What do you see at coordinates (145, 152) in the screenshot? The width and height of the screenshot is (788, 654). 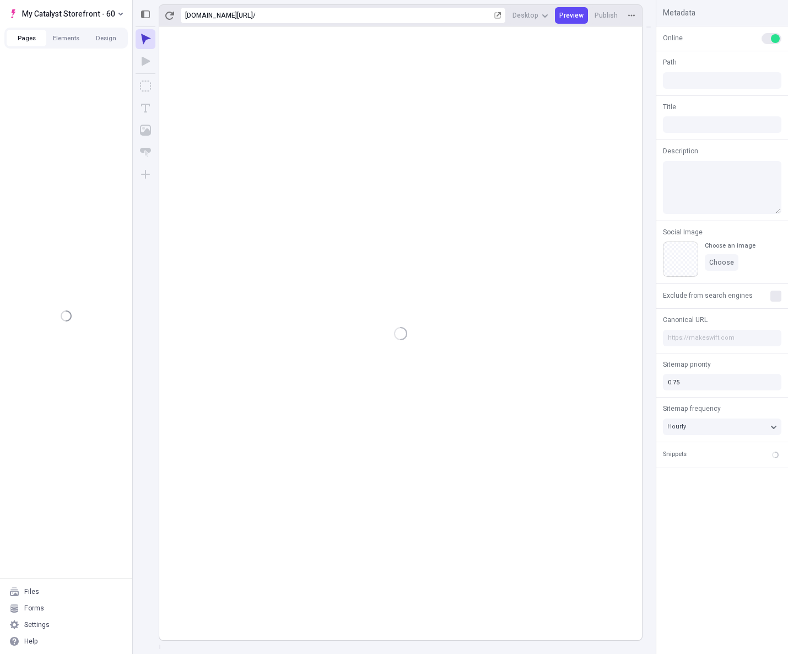 I see `button: Button` at bounding box center [145, 152].